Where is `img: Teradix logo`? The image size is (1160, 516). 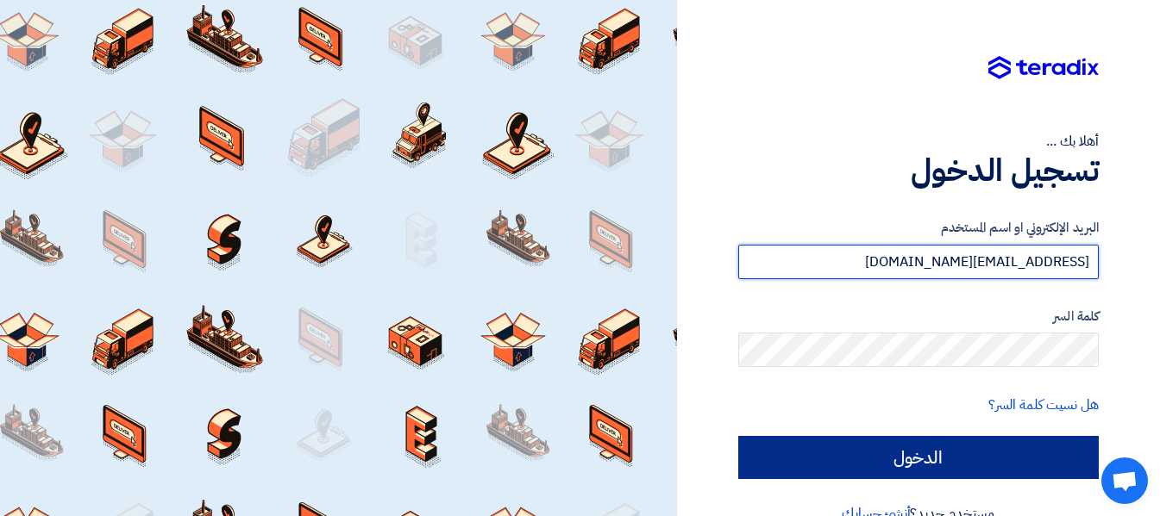
img: Teradix logo is located at coordinates (1043, 68).